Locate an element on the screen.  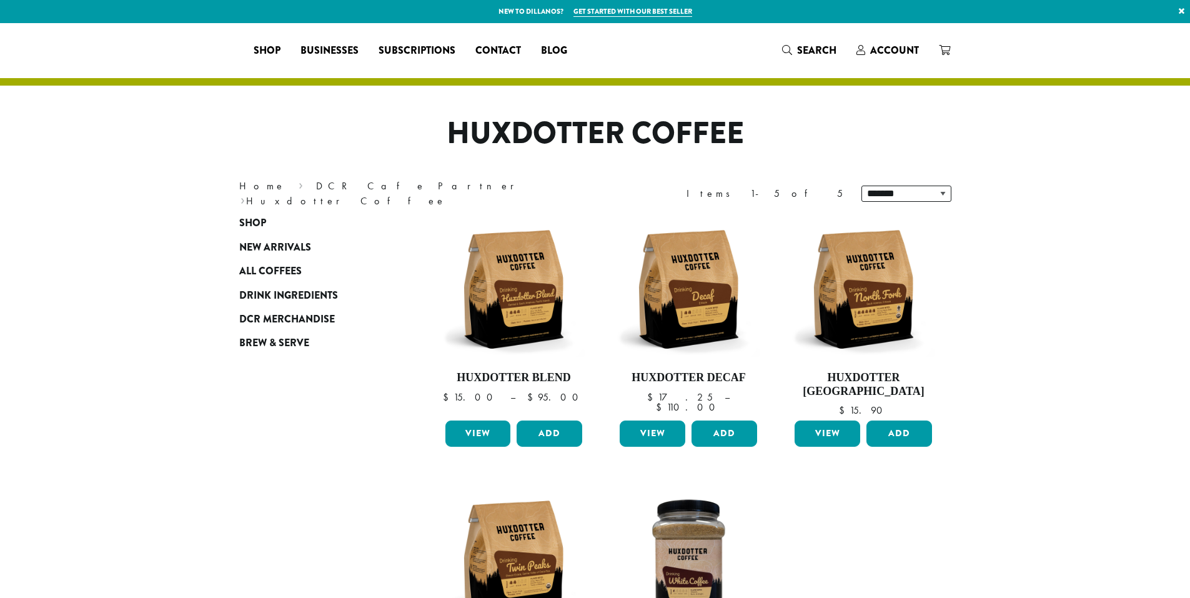
span: DCR Merchandise is located at coordinates (287, 319).